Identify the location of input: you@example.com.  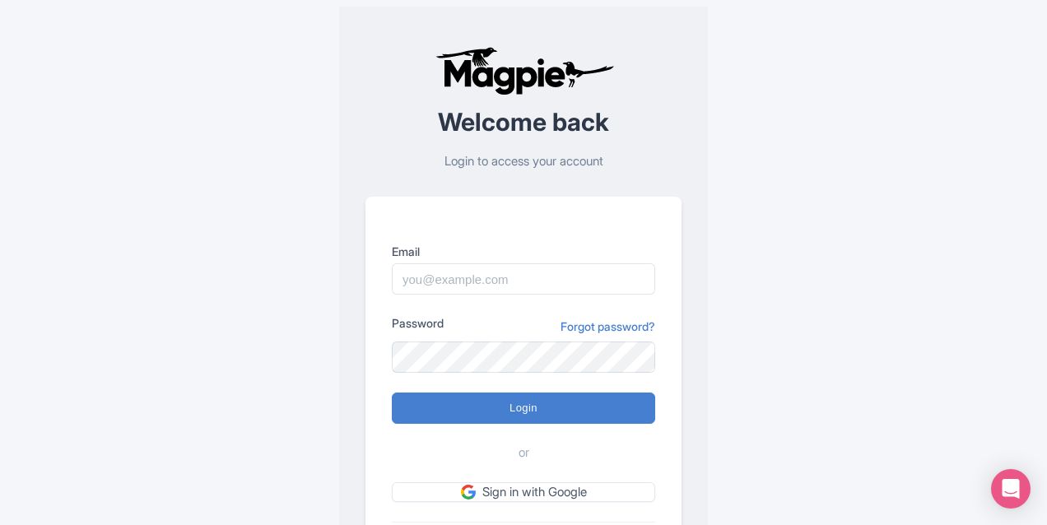
(523, 279).